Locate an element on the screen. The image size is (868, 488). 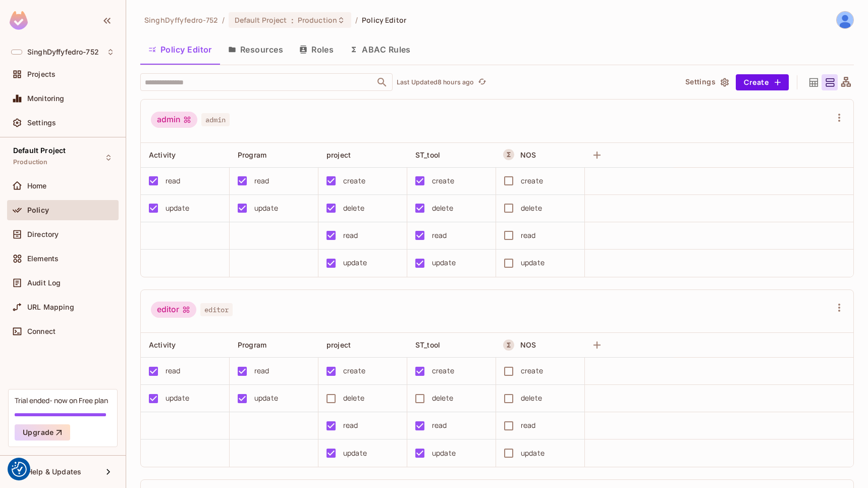
span: Audit Log is located at coordinates (44, 283).